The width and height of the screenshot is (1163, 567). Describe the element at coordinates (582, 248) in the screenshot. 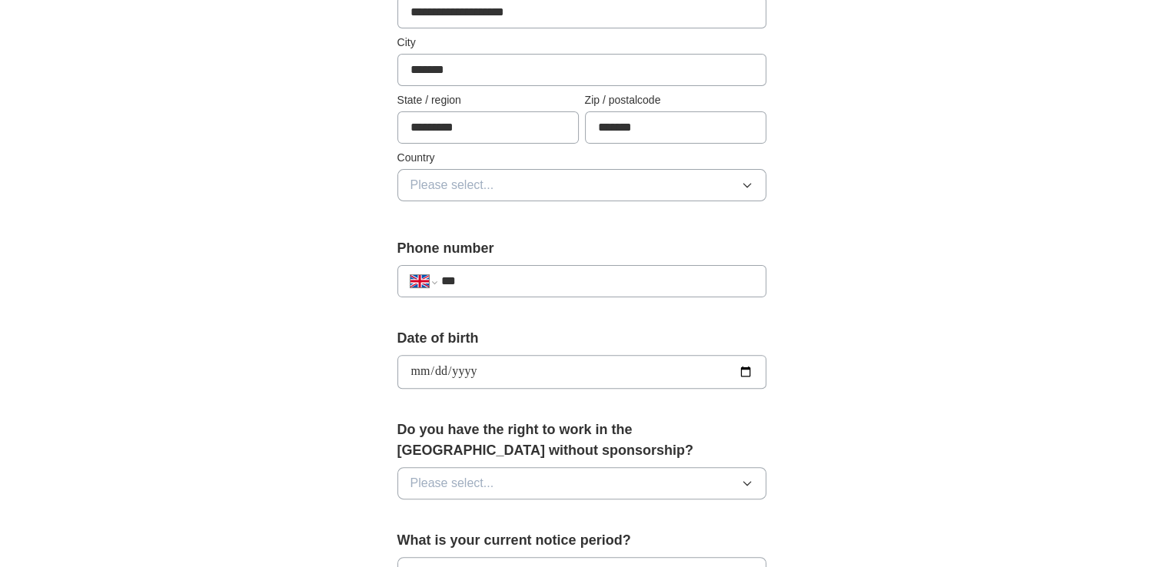

I see `label: Phone number` at that location.